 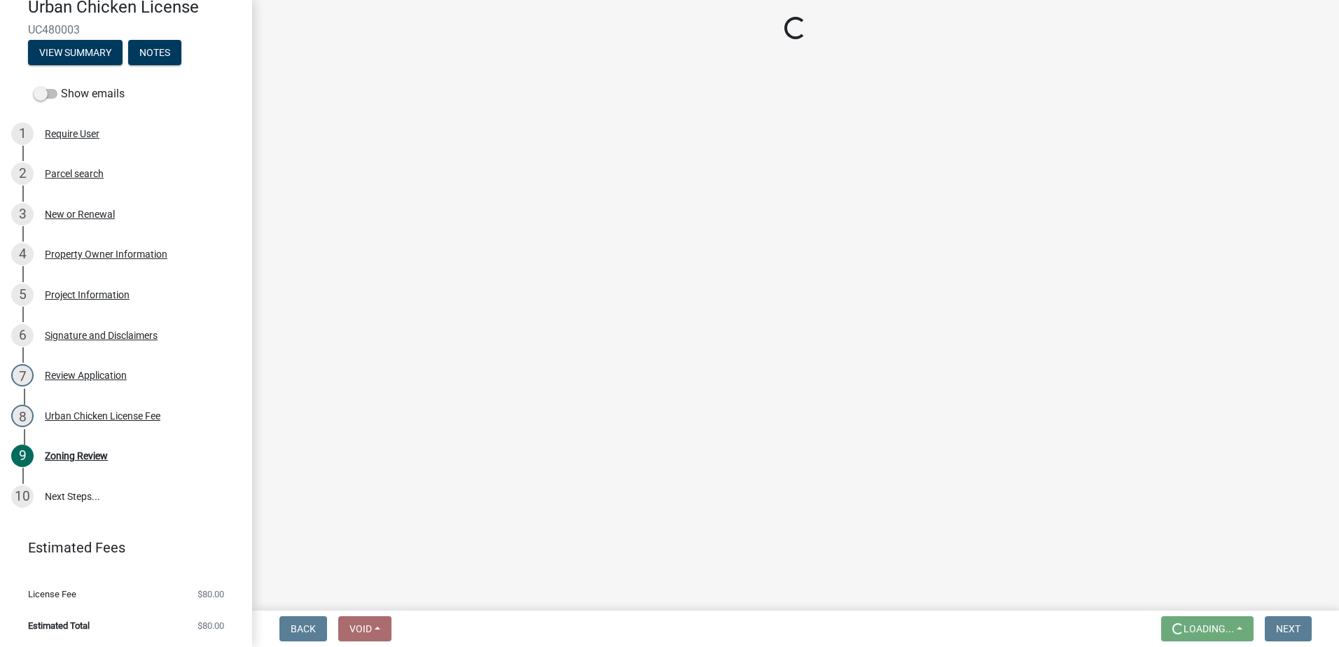 I want to click on div: 1, so click(x=22, y=134).